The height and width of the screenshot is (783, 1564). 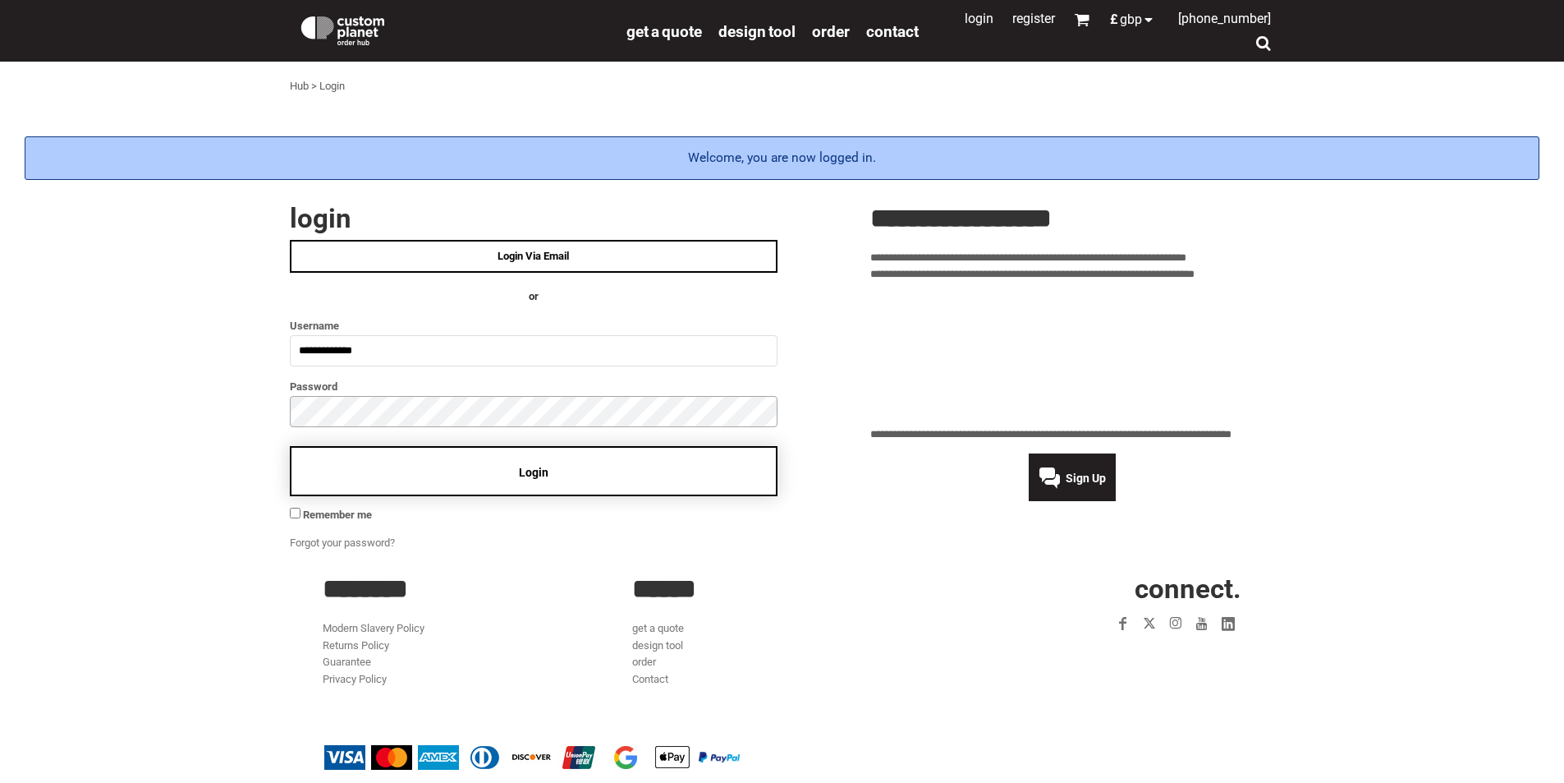 I want to click on img: Custom Planet, so click(x=342, y=29).